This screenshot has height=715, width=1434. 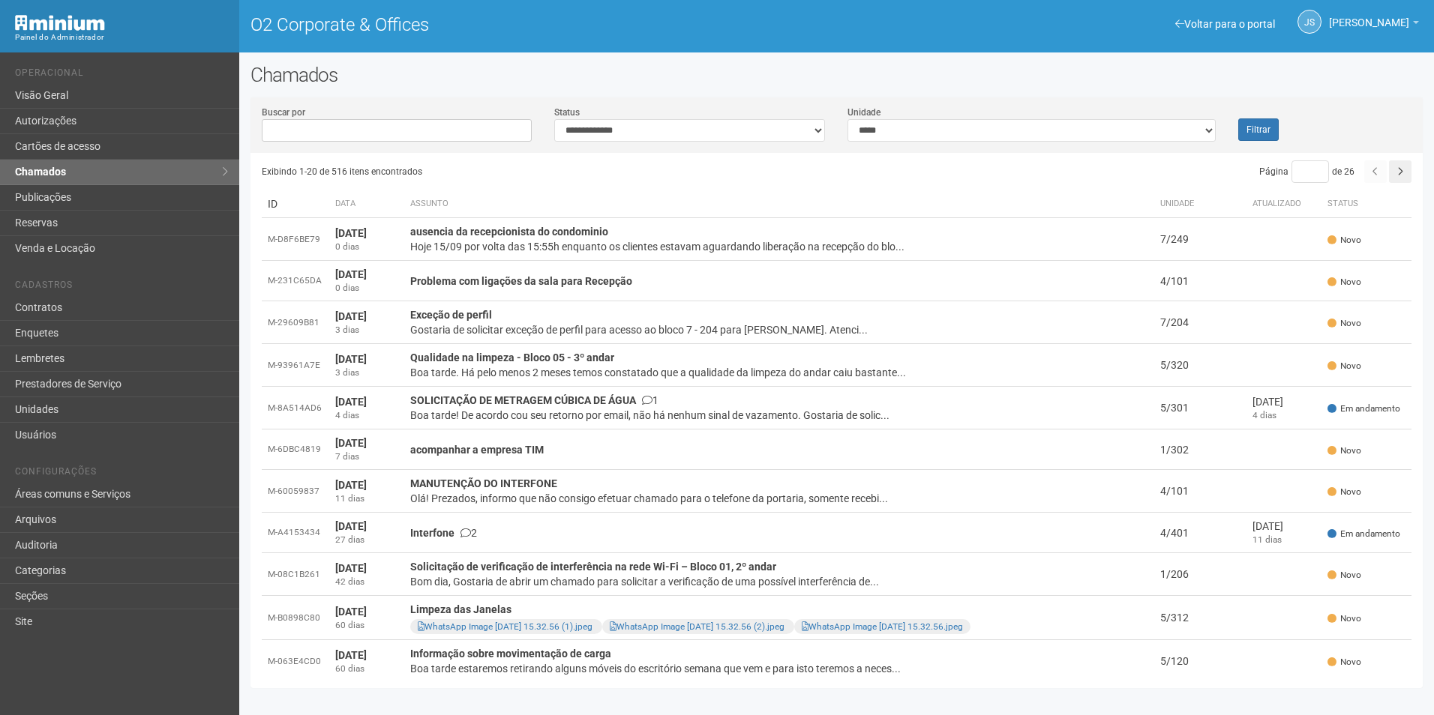 I want to click on td: 5/320, so click(x=1200, y=365).